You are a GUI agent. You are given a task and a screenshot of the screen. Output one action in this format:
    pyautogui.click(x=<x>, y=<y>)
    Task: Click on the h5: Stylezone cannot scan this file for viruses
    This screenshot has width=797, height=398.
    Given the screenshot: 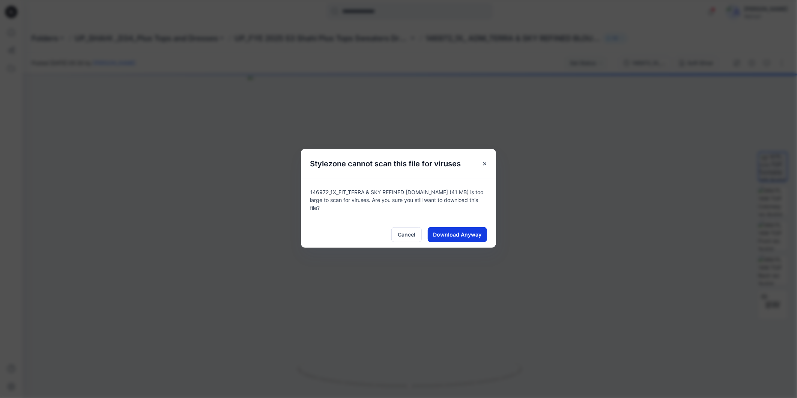 What is the action you would take?
    pyautogui.click(x=385, y=164)
    